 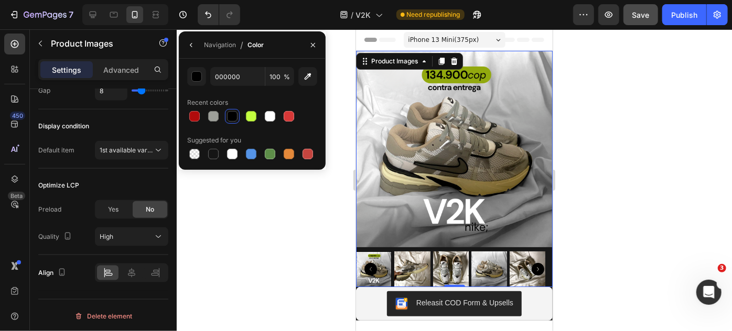 What do you see at coordinates (98, 275) in the screenshot?
I see `button: Releasit COD Form & Upsells` at bounding box center [98, 275].